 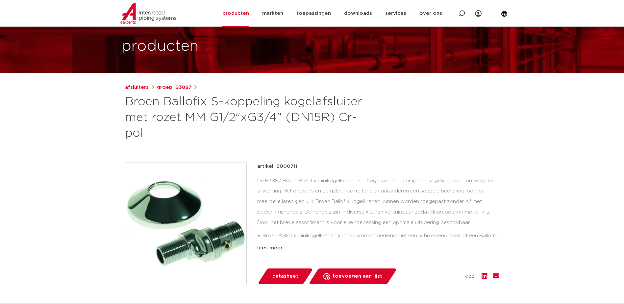 What do you see at coordinates (186, 223) in the screenshot?
I see `img: Product Image for Broen Ballofix S-koppeling kogelafsluiter met rozet MM G1/2"xG3/4" (DN15R) Cr-pol` at bounding box center [186, 223].